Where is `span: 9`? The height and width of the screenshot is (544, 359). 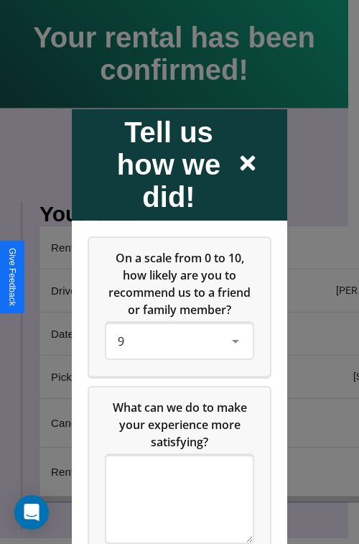 span: 9 is located at coordinates (121, 340).